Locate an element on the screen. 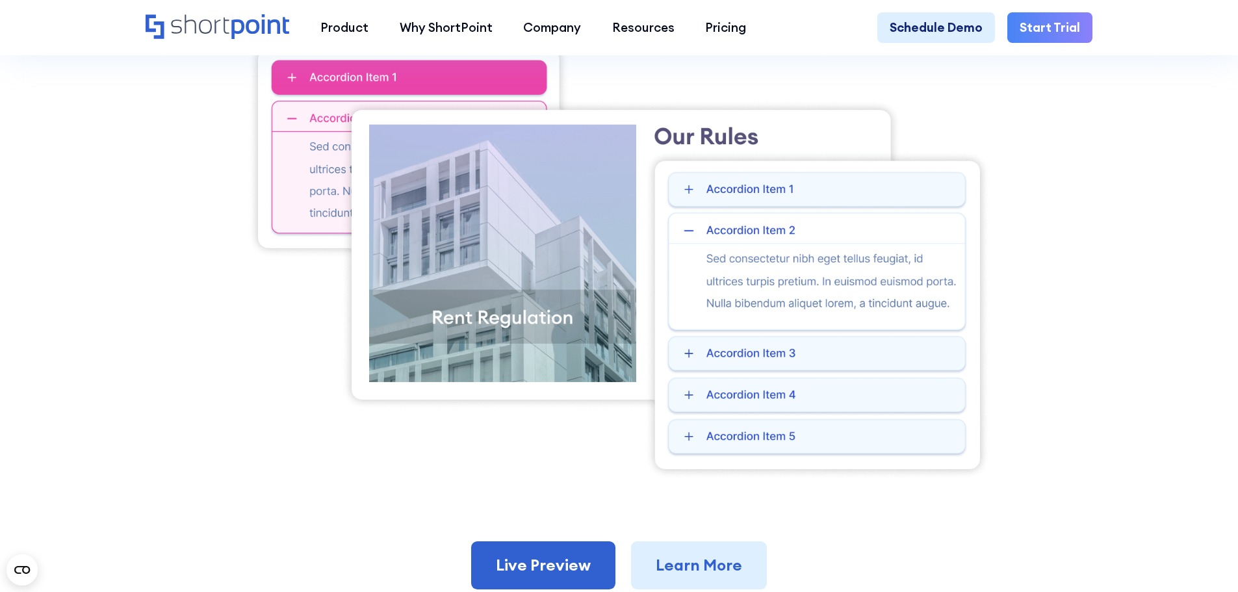  a: Learn More is located at coordinates (699, 565).